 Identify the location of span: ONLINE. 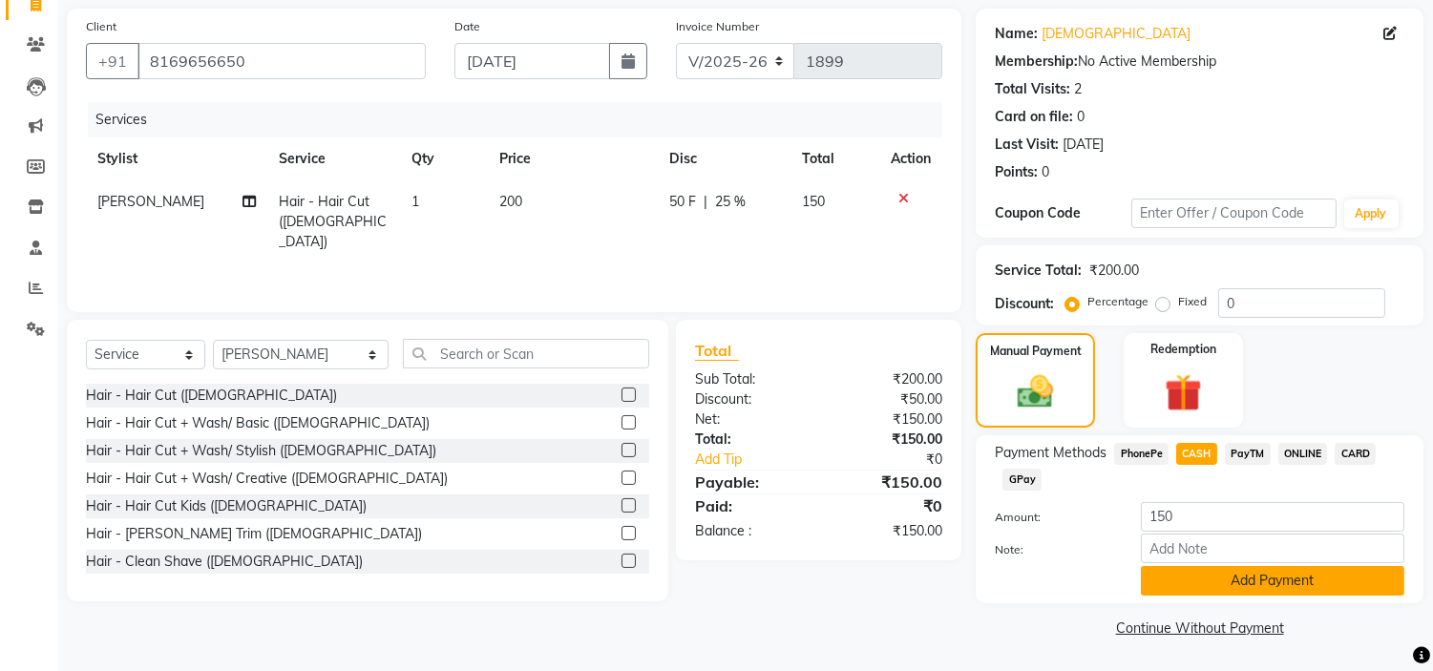
(1303, 453).